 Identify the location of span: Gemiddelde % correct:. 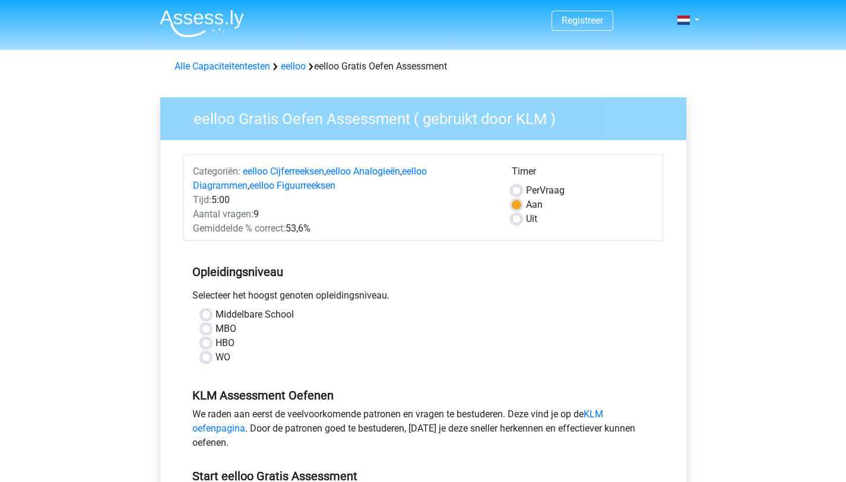
(239, 228).